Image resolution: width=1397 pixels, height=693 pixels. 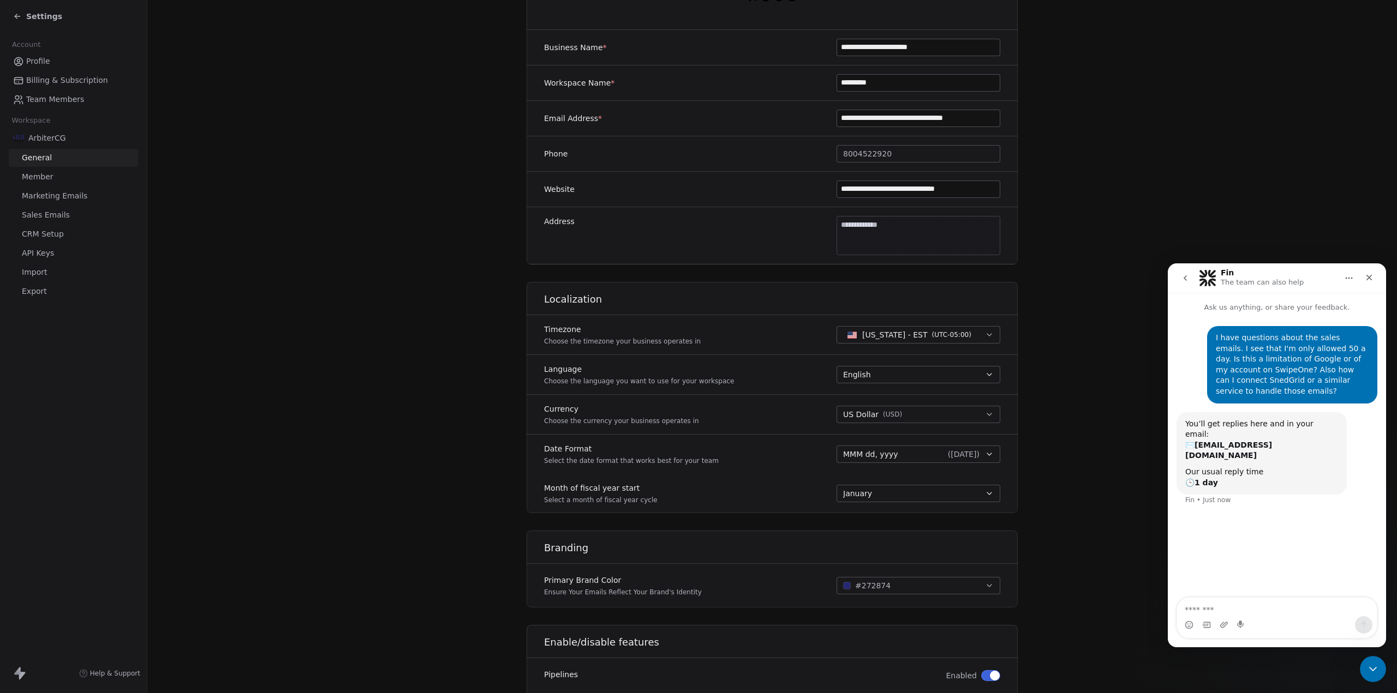 What do you see at coordinates (124, 101) in the screenshot?
I see `div: I have questions about the sales emails. I see that I'm only allowed 50 a day. Is this a limitati...` at bounding box center [124, 101].